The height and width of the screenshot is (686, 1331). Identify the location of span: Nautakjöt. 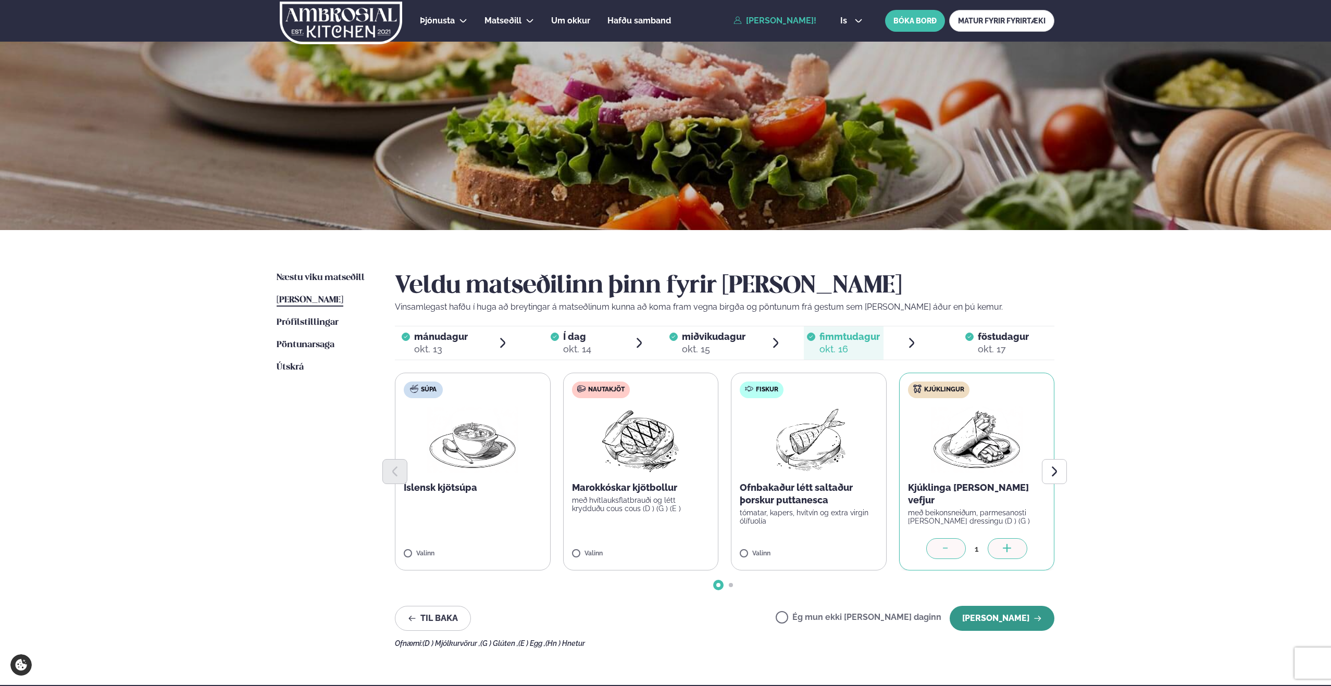
(606, 390).